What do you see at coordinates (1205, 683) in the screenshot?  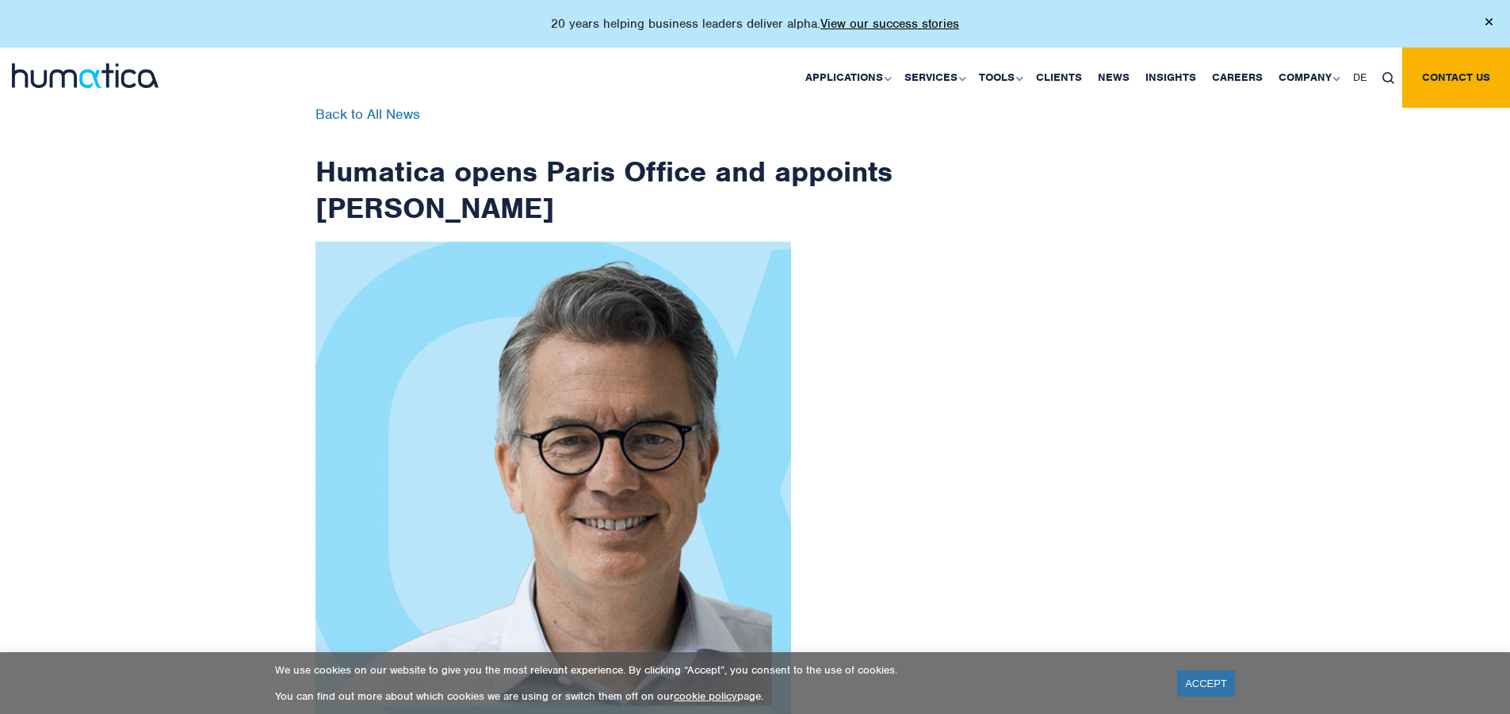 I see `a: ACCEPT` at bounding box center [1205, 683].